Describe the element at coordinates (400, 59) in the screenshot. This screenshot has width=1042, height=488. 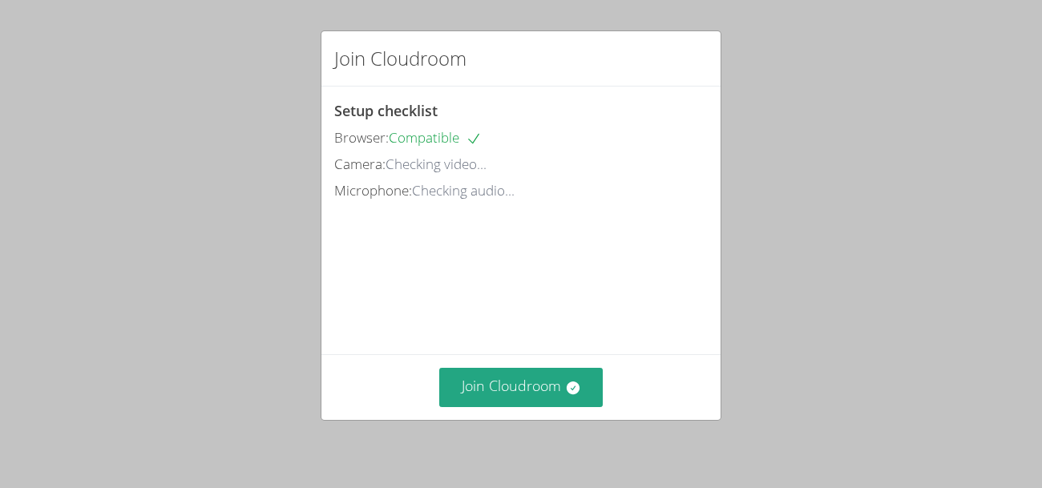
I see `h2: Join Cloudroom` at that location.